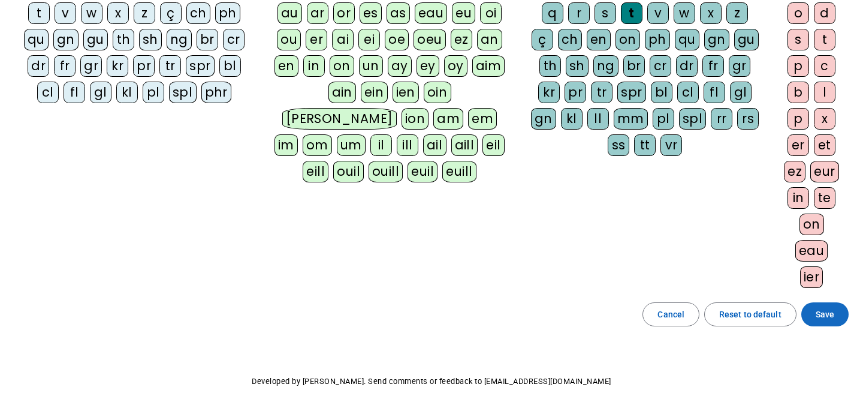  What do you see at coordinates (342, 92) in the screenshot?
I see `div: ain` at bounding box center [342, 92].